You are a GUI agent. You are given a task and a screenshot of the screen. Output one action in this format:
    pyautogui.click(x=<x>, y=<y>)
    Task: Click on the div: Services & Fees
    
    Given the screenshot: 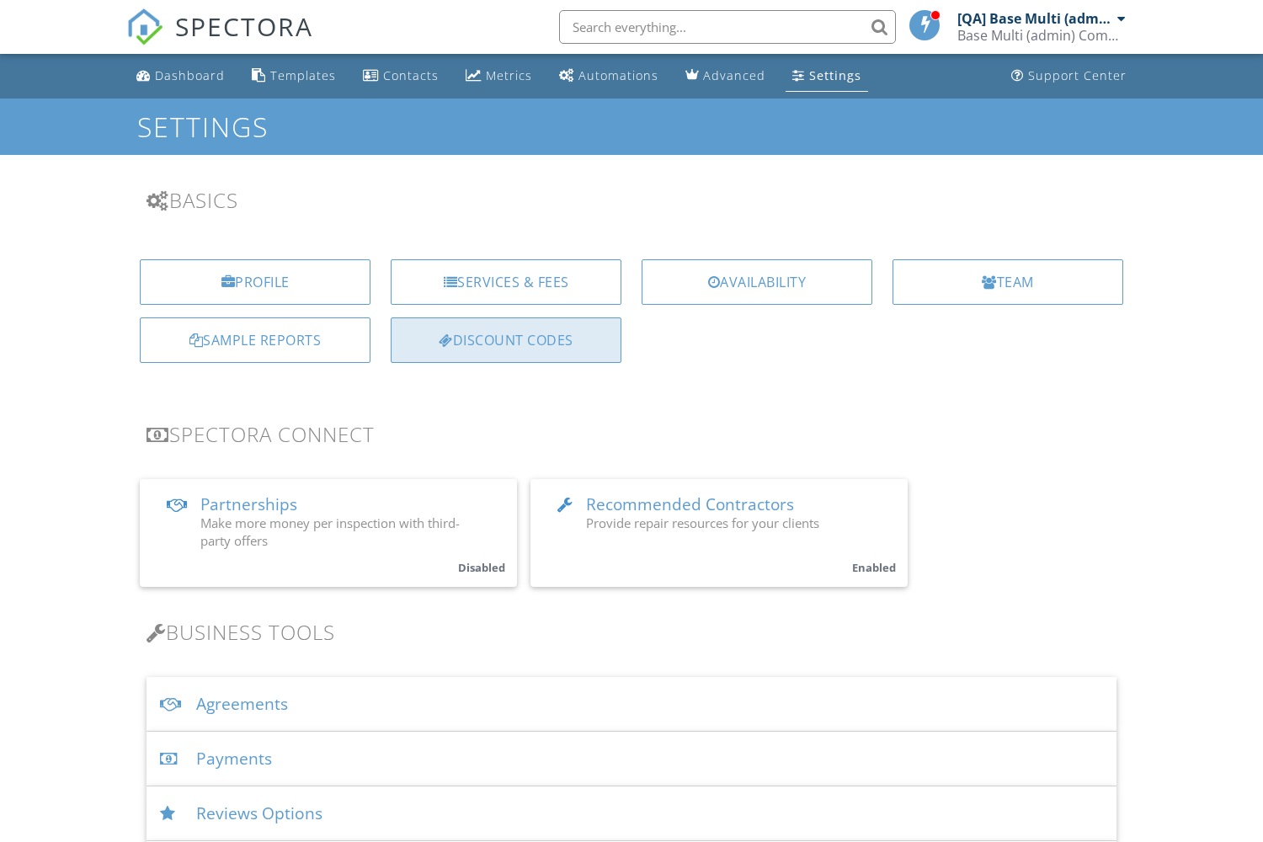 What is the action you would take?
    pyautogui.click(x=506, y=282)
    